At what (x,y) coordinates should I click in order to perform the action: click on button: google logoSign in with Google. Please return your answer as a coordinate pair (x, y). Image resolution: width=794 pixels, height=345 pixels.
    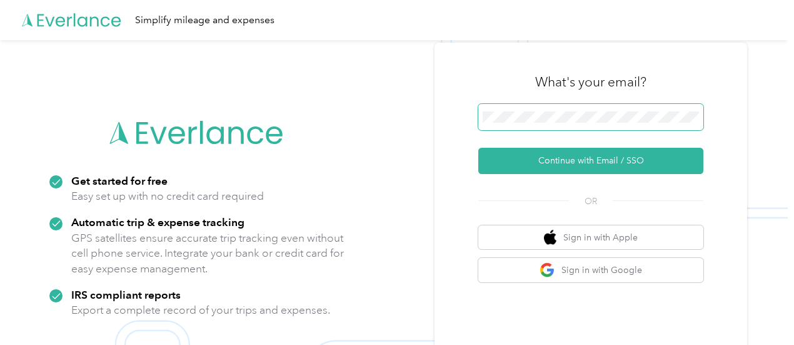
    Looking at the image, I should click on (591, 270).